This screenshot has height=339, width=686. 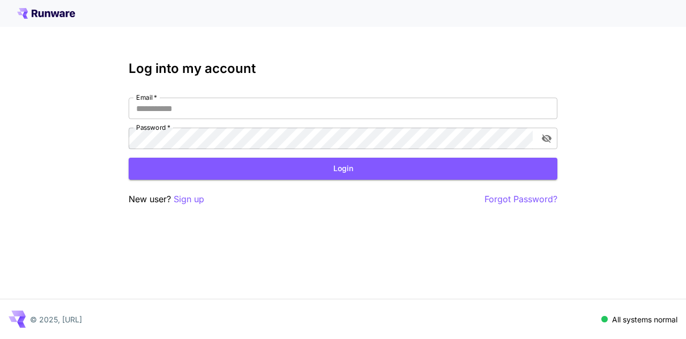 I want to click on button: Login, so click(x=343, y=168).